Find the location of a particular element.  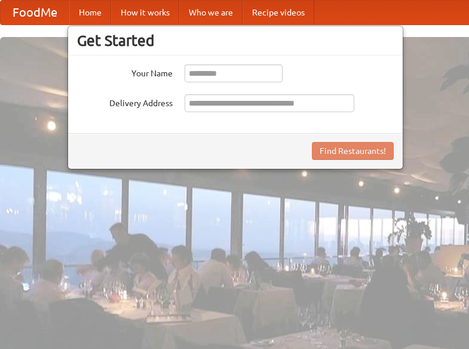

a: Who we are is located at coordinates (211, 13).